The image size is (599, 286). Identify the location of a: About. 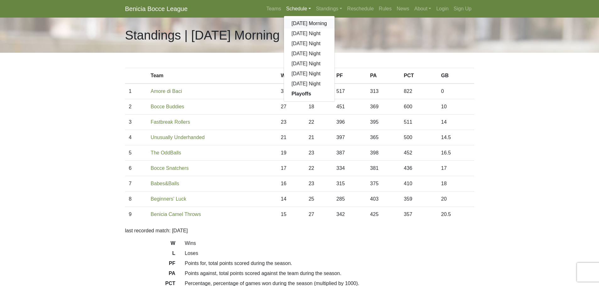
(423, 9).